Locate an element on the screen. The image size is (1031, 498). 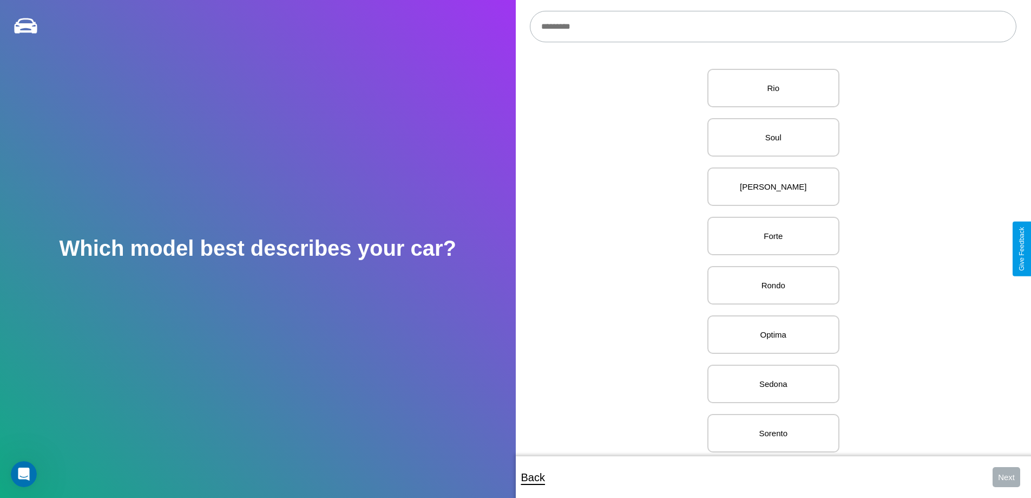
p: Rondo is located at coordinates (774, 285).